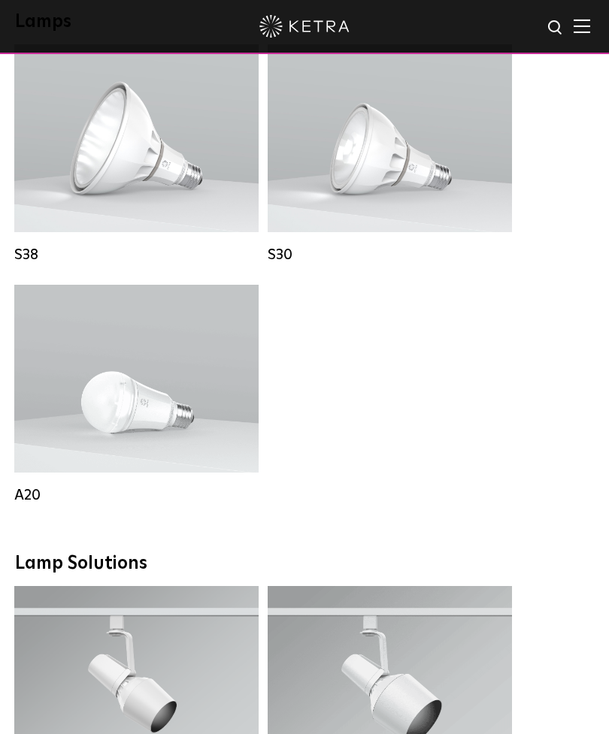  What do you see at coordinates (136, 153) in the screenshot?
I see `a: S38 Lumen Output:1100Colors:White / BlackBase Type:E26 Edison Base / GU24Beam Angles:10° / 25° / ...` at bounding box center [136, 153].